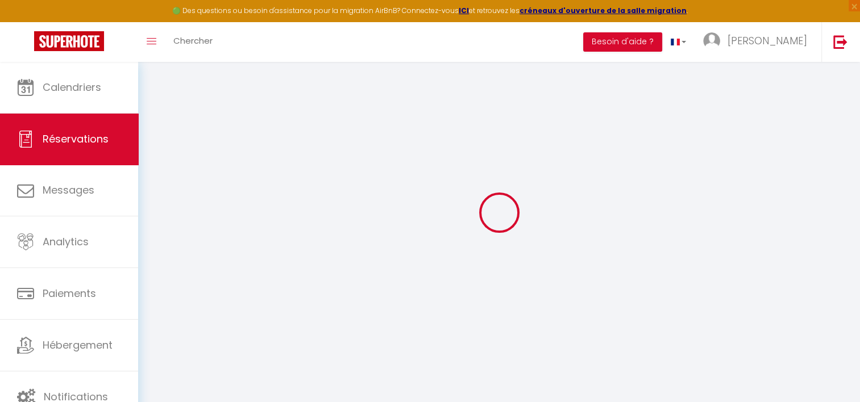 Image resolution: width=860 pixels, height=402 pixels. Describe the element at coordinates (840, 41) in the screenshot. I see `img: logout` at that location.